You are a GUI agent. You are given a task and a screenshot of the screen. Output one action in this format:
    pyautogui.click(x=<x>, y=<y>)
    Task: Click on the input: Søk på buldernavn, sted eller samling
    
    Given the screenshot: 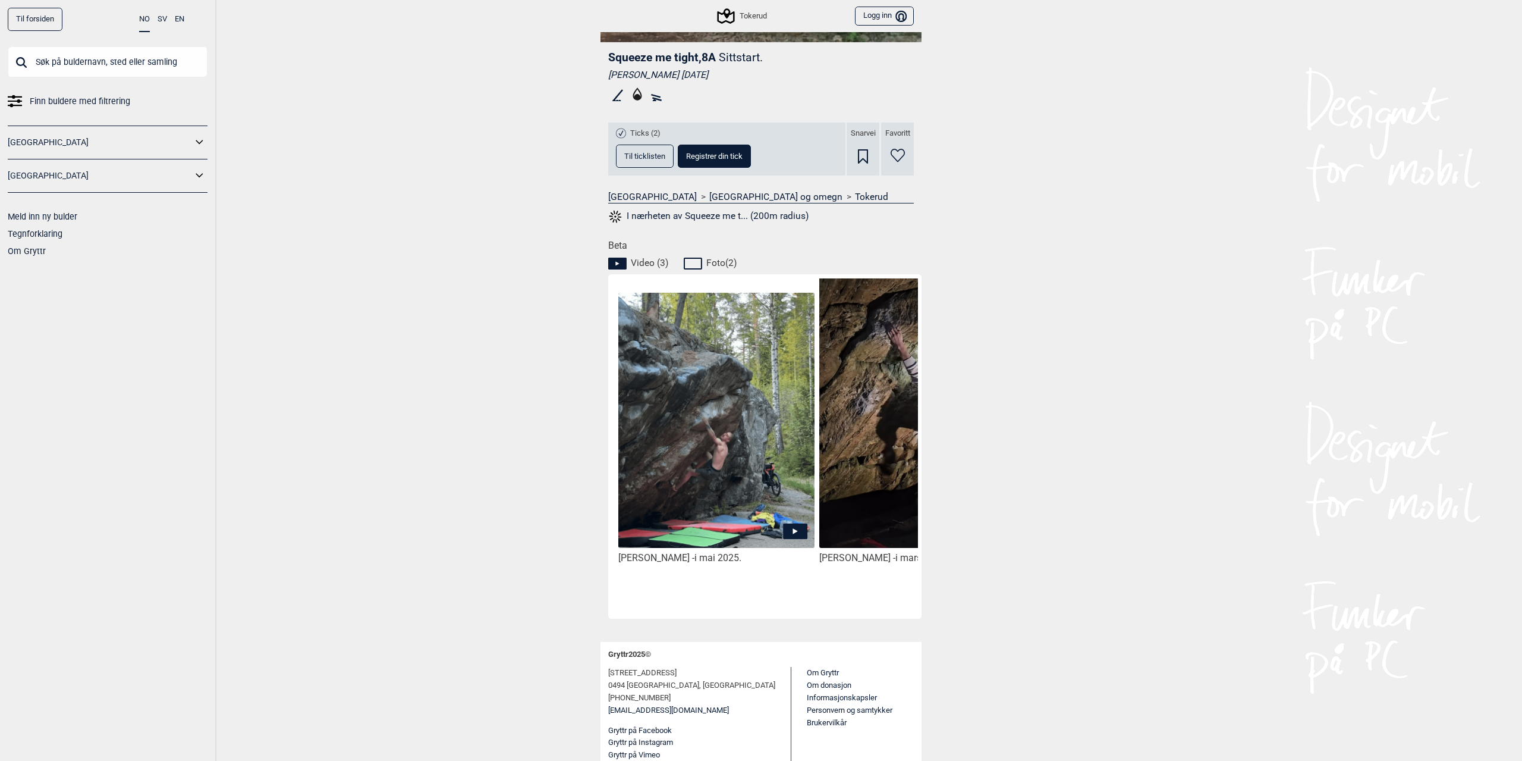 What is the action you would take?
    pyautogui.click(x=108, y=62)
    